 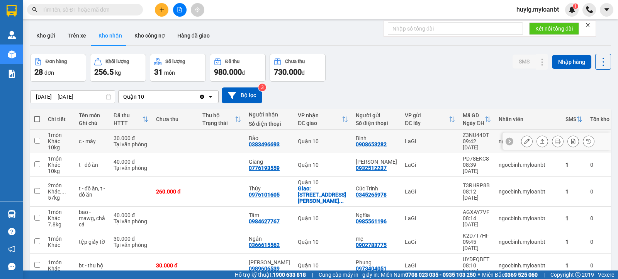 What do you see at coordinates (58, 68) in the screenshot?
I see `button: Đơn hàng28đơn` at bounding box center [58, 68].